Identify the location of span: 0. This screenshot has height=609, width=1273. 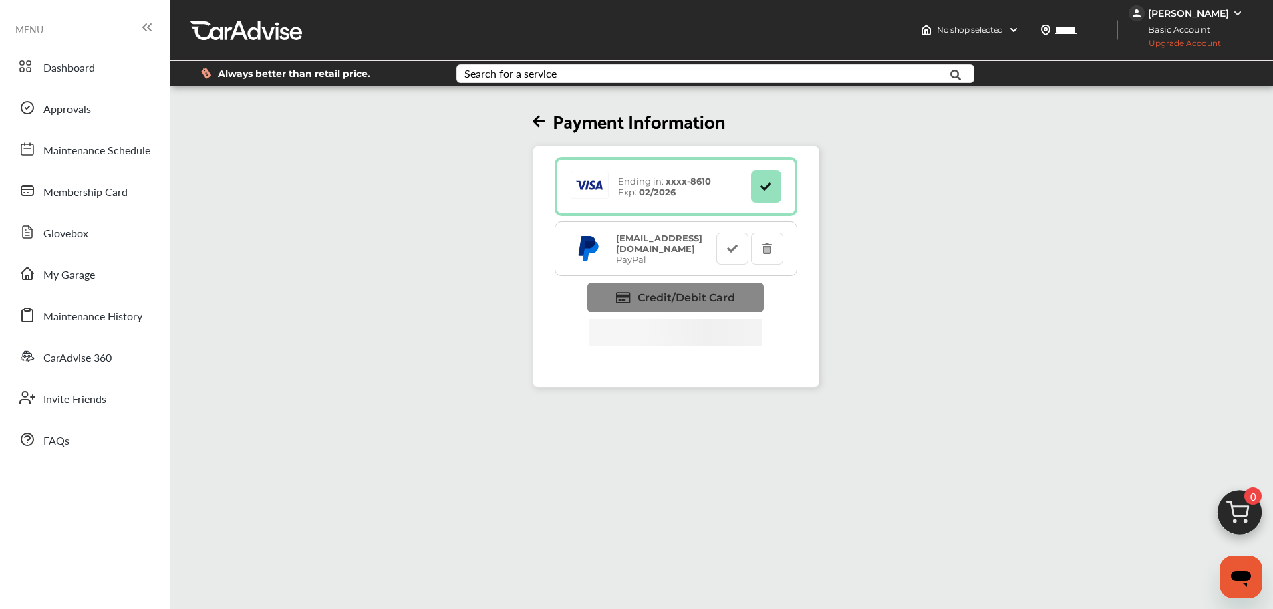
(1253, 496).